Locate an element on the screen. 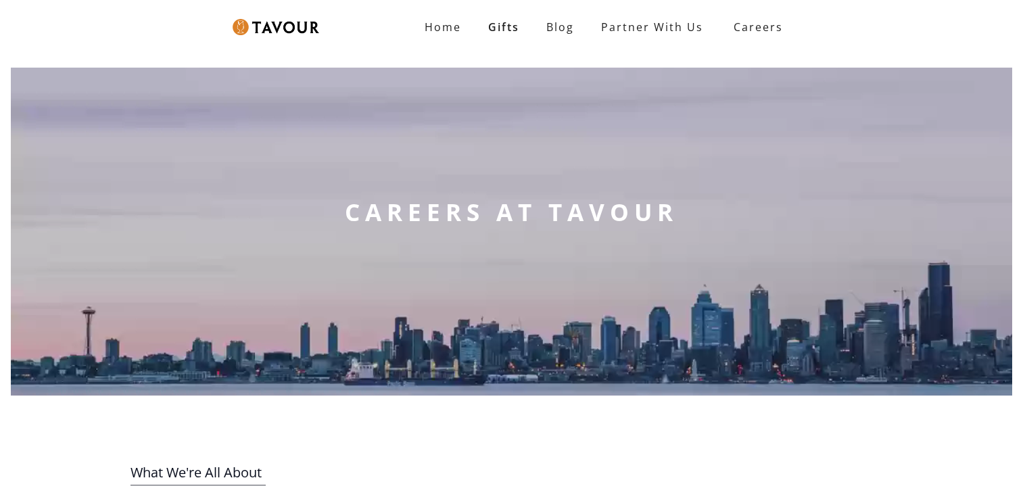 The image size is (1023, 499). a: Blog is located at coordinates (560, 27).